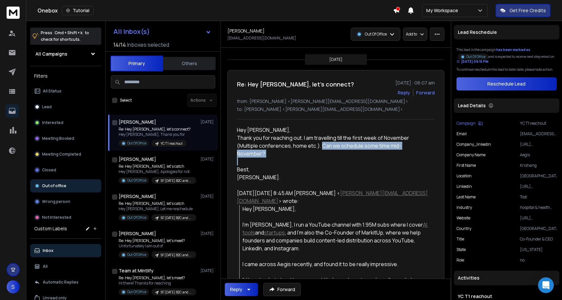 This screenshot has height=300, width=562. I want to click on p: Closed, so click(49, 170).